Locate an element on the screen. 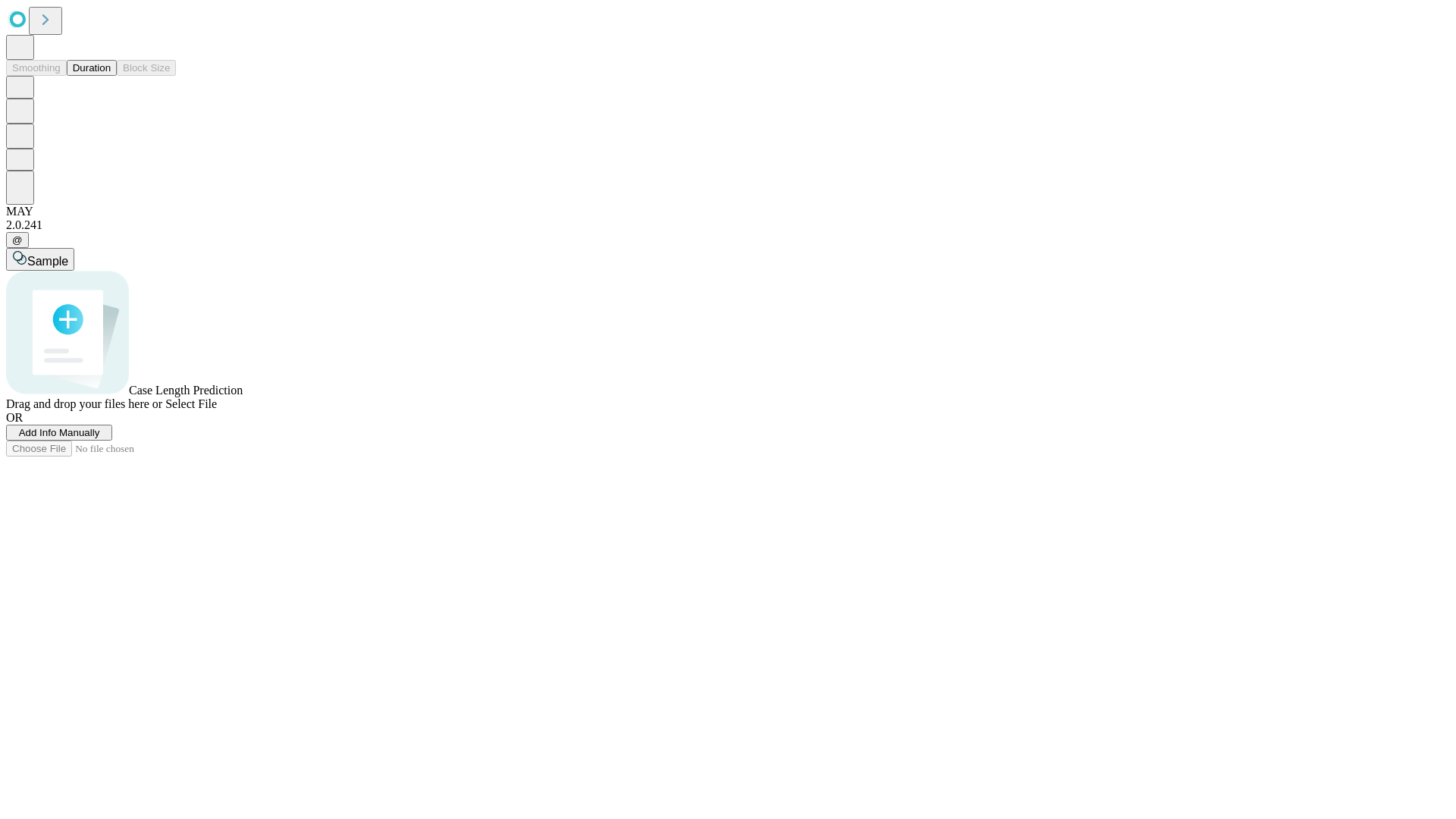  div: MAY is located at coordinates (728, 212).